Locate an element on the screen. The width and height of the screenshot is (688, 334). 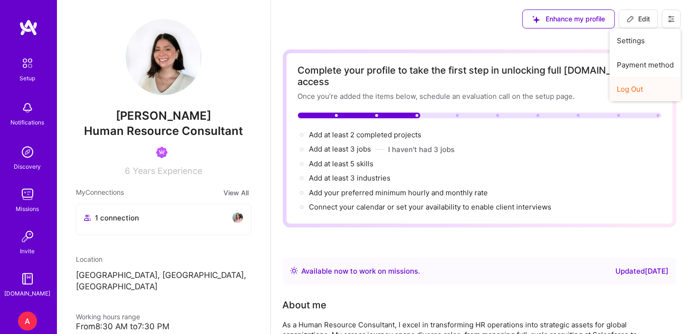
span: Human Resource Consultant is located at coordinates (164, 131).